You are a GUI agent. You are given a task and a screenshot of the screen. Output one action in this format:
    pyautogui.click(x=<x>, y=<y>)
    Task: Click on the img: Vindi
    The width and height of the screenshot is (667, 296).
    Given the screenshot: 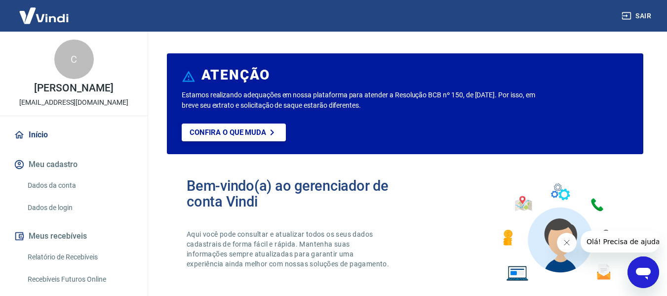 What is the action you would take?
    pyautogui.click(x=44, y=15)
    